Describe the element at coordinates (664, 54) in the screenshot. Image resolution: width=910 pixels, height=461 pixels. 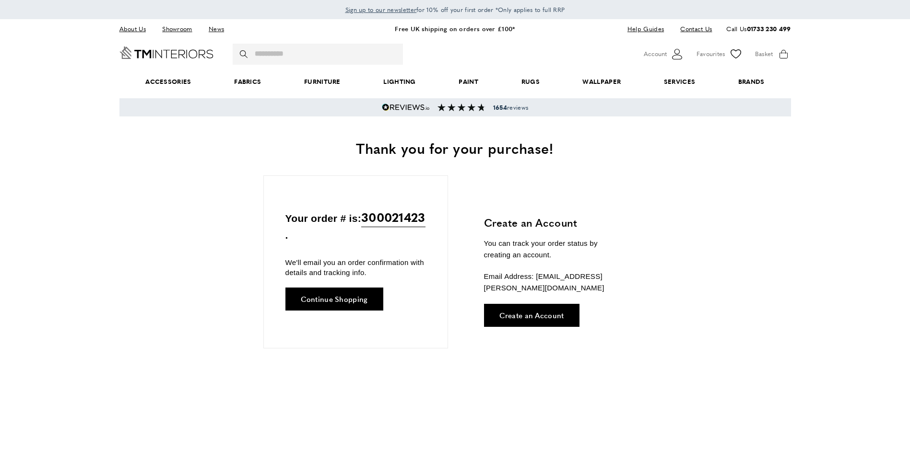
I see `button: Customer Account` at that location.